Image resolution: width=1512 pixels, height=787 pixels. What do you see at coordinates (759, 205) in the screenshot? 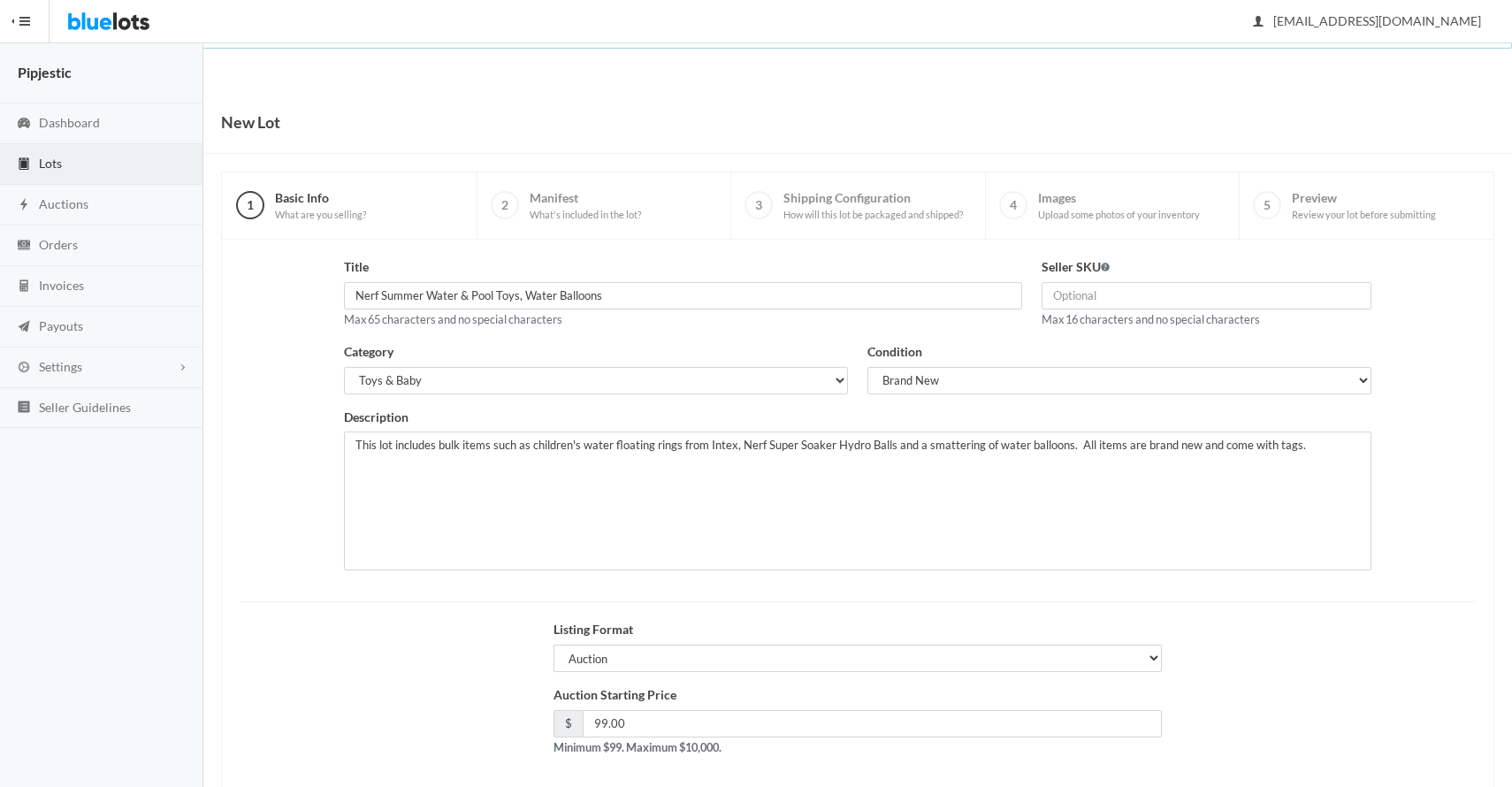
I see `span: 3` at bounding box center [759, 205].